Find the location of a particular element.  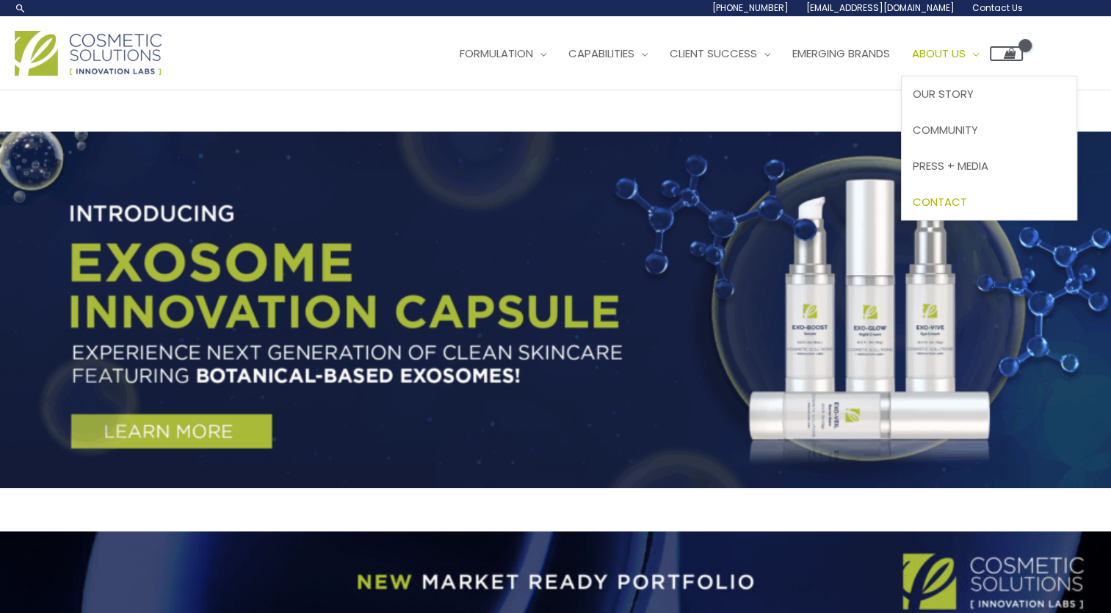

a: Capabilities is located at coordinates (608, 54).